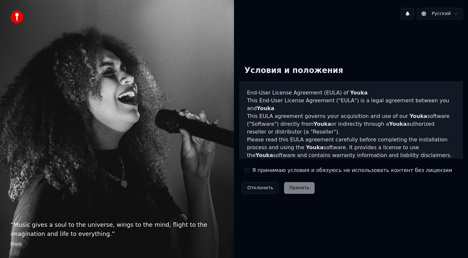 Image resolution: width=468 pixels, height=258 pixels. What do you see at coordinates (351, 124) in the screenshot?
I see `p: This EULA agreement governs your acquisition and use of our software ("Software") directly from o...` at bounding box center [351, 124].